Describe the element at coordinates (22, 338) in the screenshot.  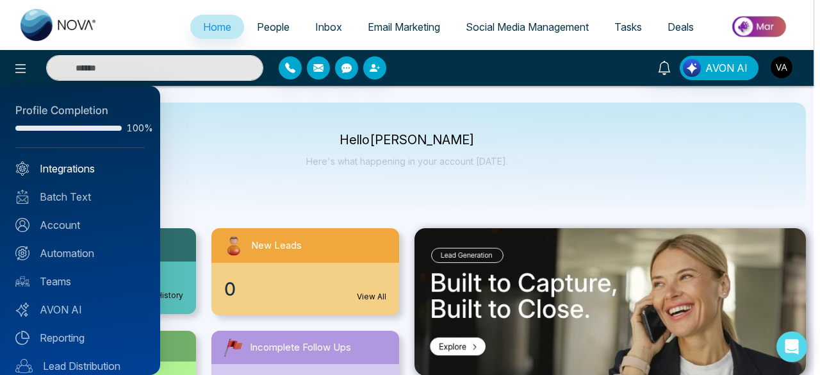
I see `img: Reporting.svg` at that location.